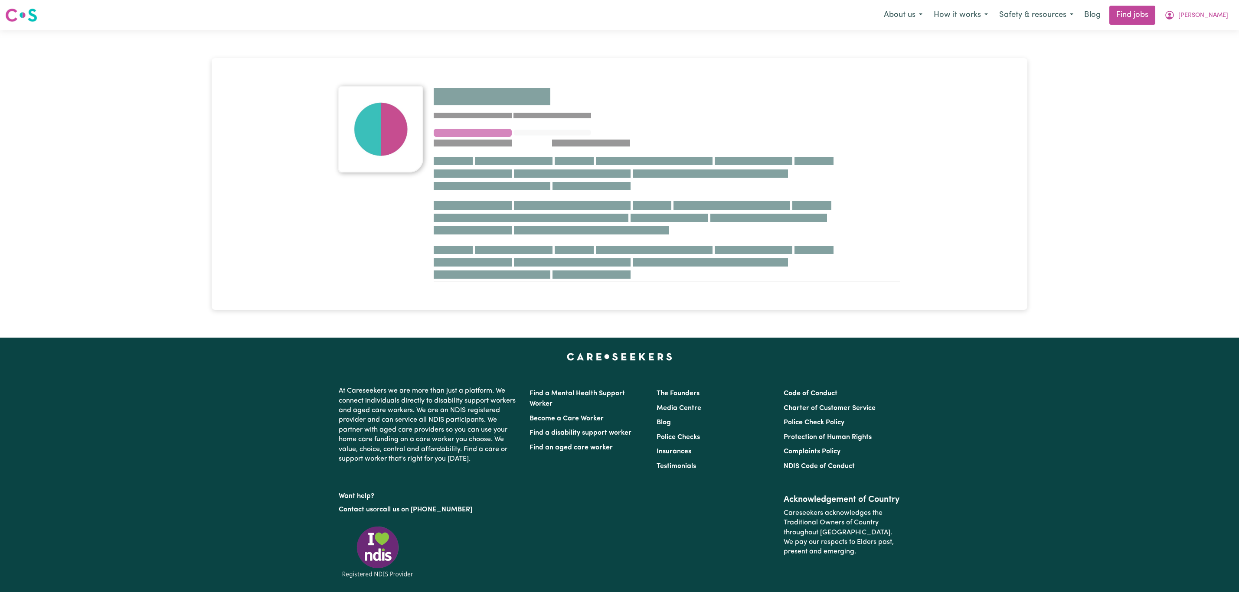  I want to click on img: Registered NDIS provider, so click(378, 552).